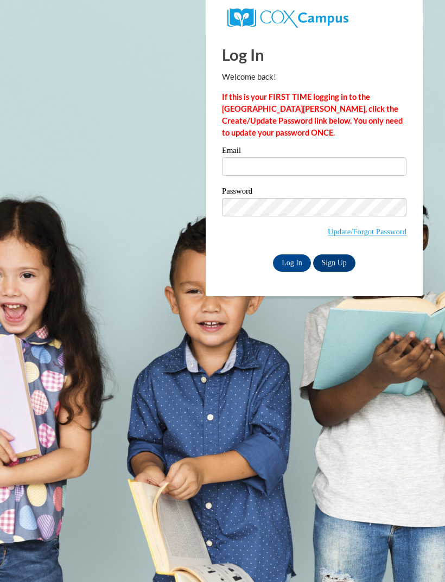 The width and height of the screenshot is (445, 582). What do you see at coordinates (288, 17) in the screenshot?
I see `a: COX Campus` at bounding box center [288, 17].